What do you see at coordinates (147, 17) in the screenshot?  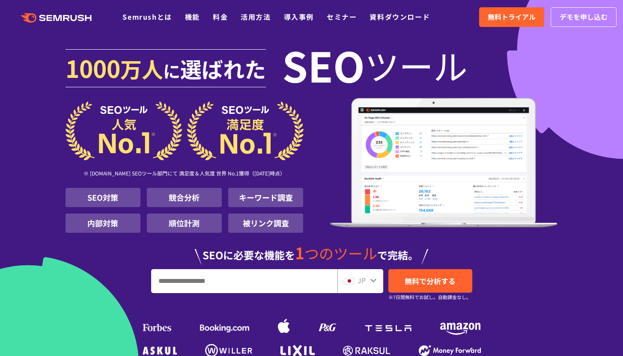 I see `a: Semrushとは` at bounding box center [147, 17].